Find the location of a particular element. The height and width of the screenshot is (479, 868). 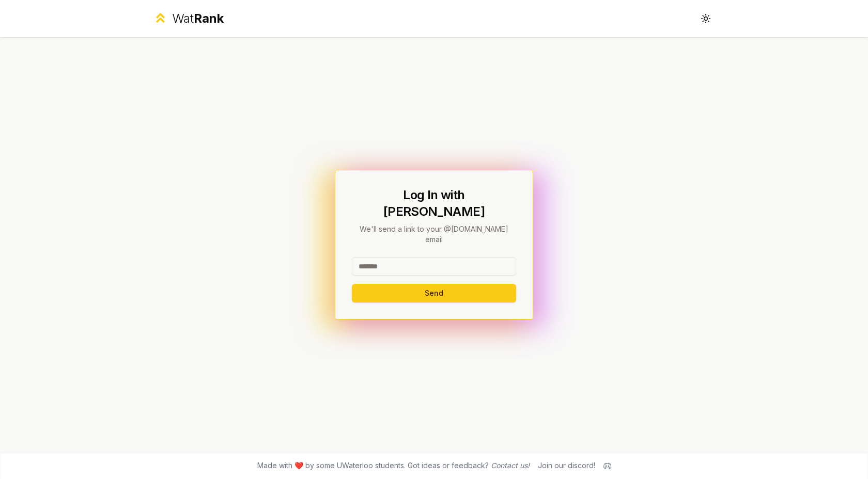

a: WatRank is located at coordinates (188, 19).